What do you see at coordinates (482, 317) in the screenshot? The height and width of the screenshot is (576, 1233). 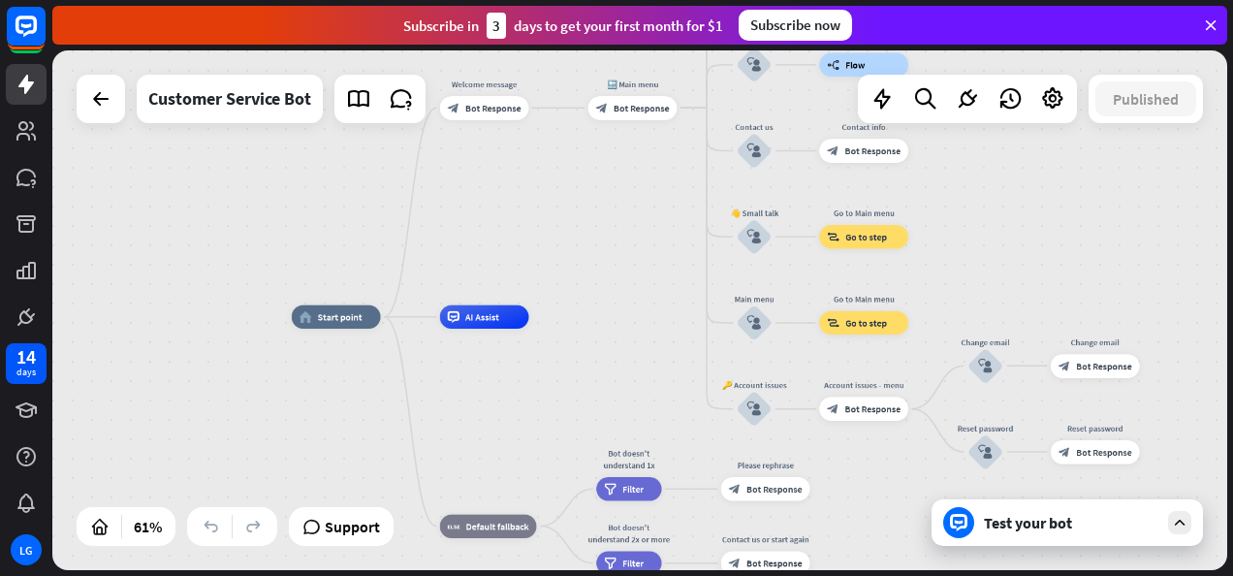 I see `span: AI Assist` at bounding box center [482, 317].